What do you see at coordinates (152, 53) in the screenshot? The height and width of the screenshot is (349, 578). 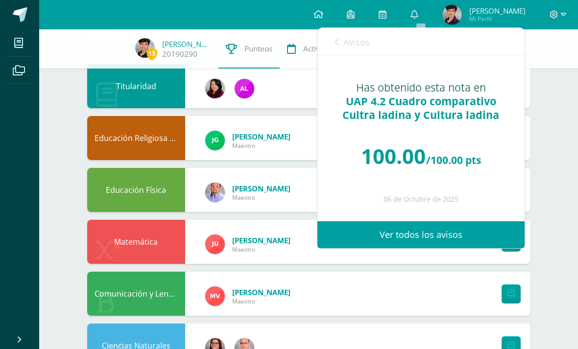 I see `span: 13` at bounding box center [152, 53].